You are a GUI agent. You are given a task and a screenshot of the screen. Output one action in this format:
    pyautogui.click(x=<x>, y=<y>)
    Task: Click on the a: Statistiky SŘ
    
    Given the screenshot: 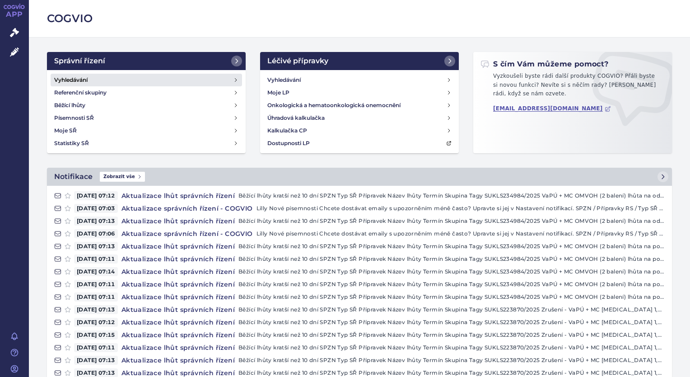 What is the action you would take?
    pyautogui.click(x=146, y=143)
    